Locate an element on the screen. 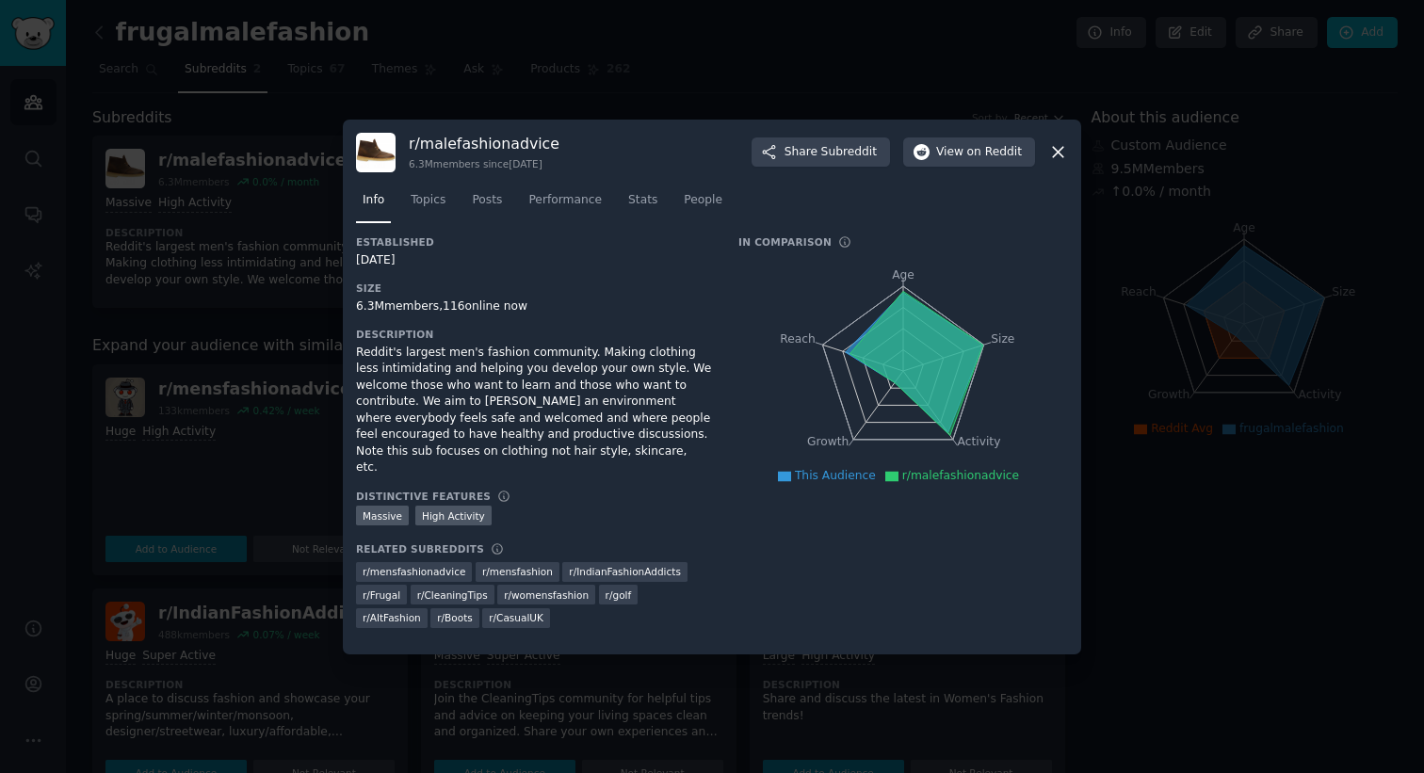 The height and width of the screenshot is (773, 1424). span: This Audience is located at coordinates (835, 476).